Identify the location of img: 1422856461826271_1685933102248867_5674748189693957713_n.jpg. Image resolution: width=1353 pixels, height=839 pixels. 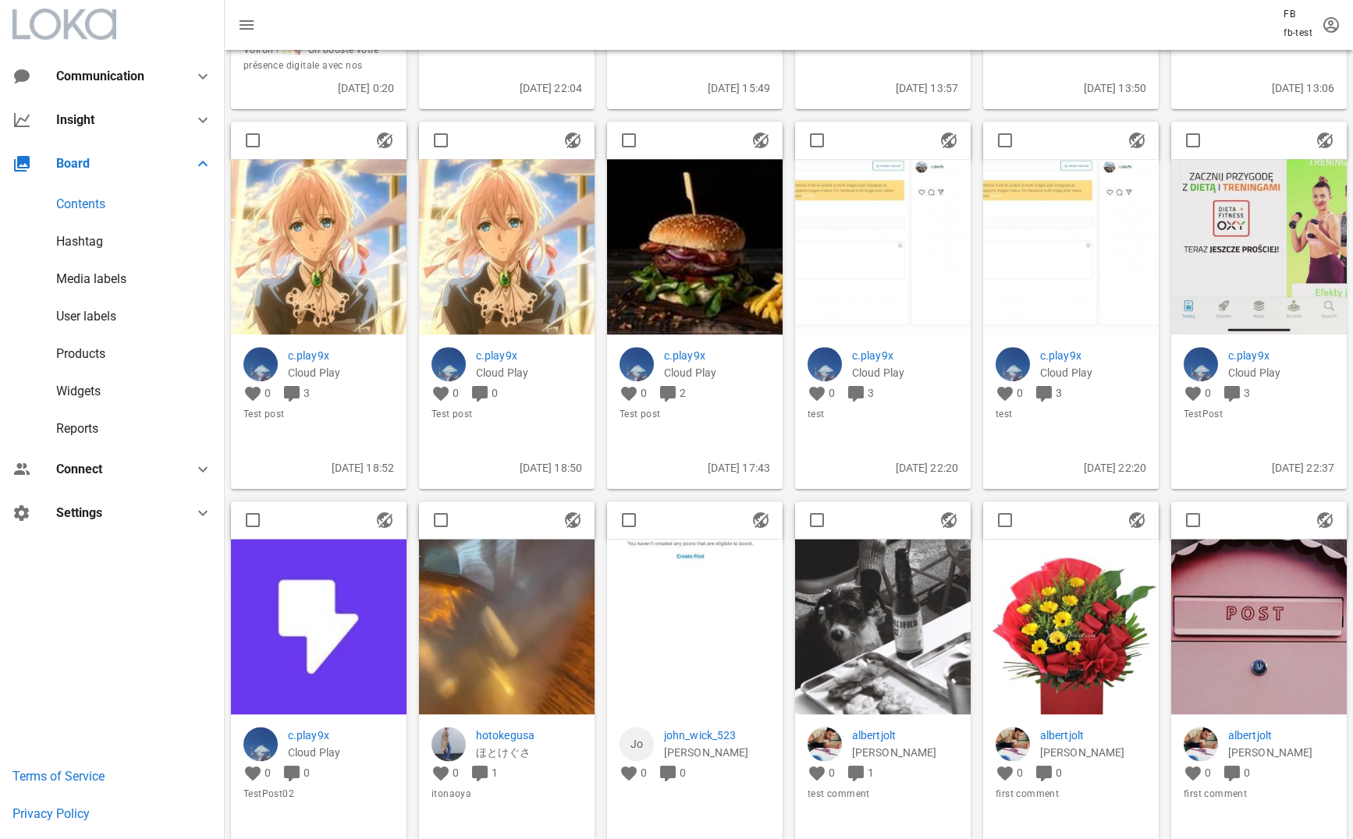
(1070, 627).